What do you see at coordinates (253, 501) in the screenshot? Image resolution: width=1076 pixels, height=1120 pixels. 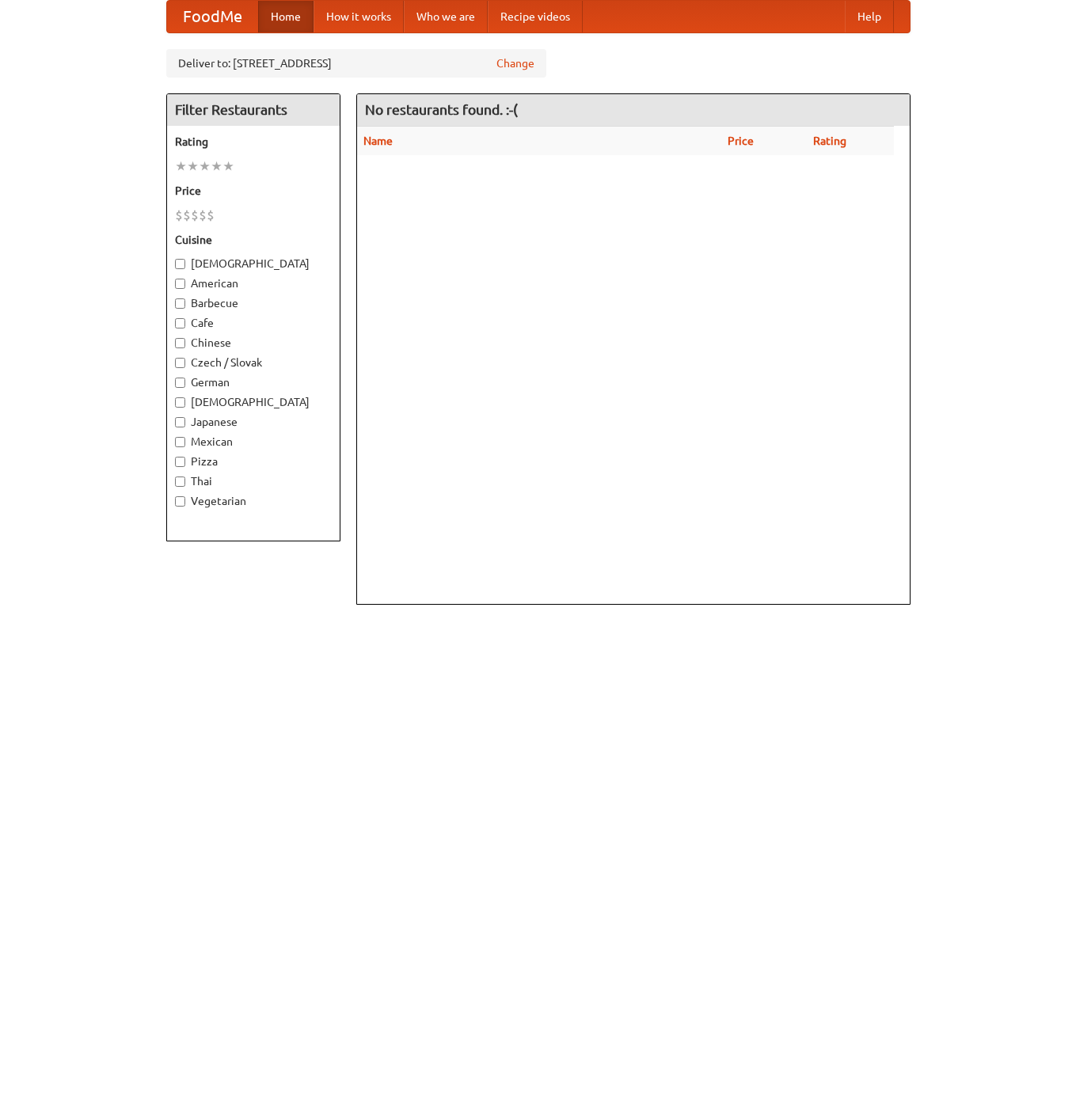 I see `label: Vegetarian` at bounding box center [253, 501].